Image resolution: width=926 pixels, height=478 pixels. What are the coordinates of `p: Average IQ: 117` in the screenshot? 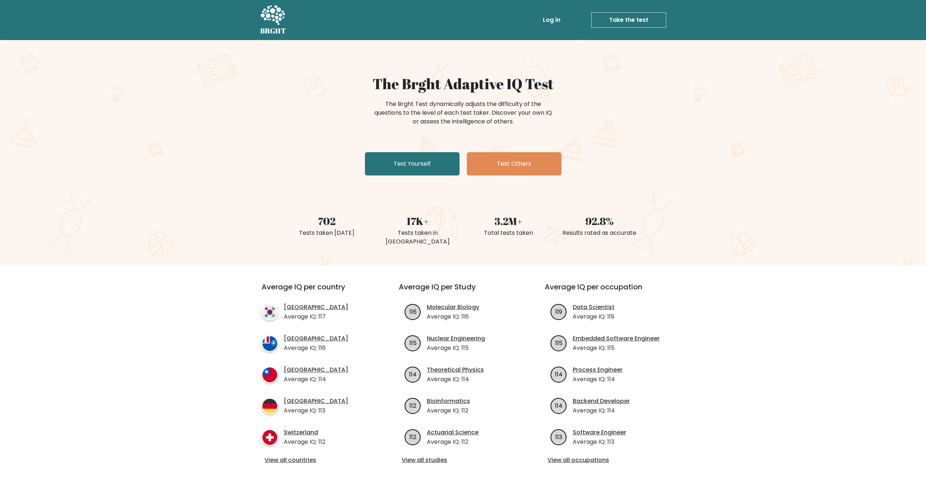 It's located at (316, 317).